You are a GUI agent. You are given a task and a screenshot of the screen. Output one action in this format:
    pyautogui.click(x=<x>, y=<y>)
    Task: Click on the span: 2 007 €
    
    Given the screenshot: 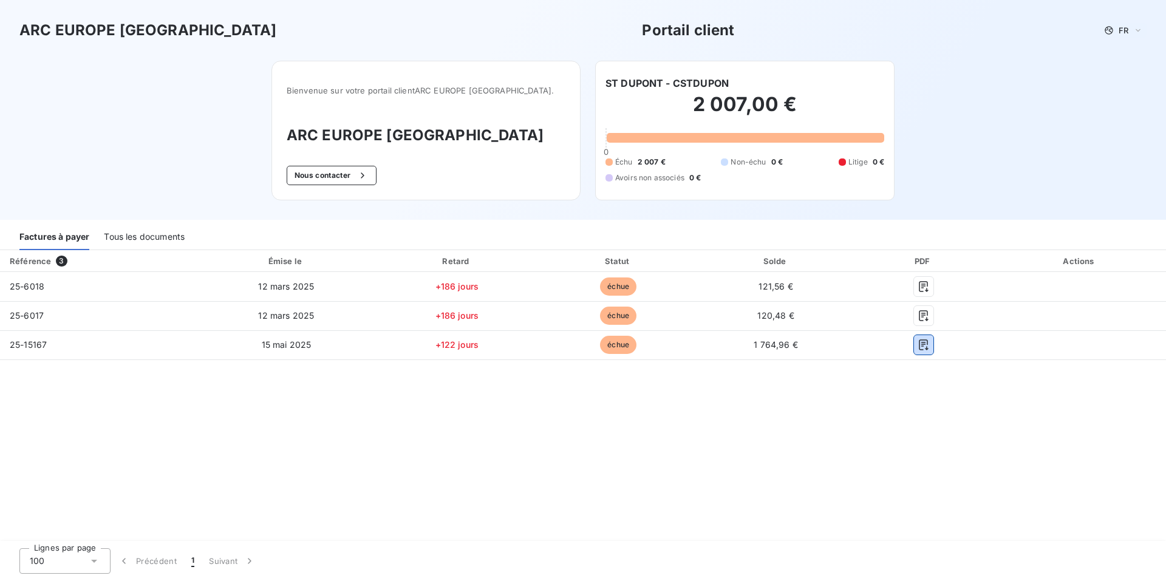 What is the action you would take?
    pyautogui.click(x=652, y=162)
    